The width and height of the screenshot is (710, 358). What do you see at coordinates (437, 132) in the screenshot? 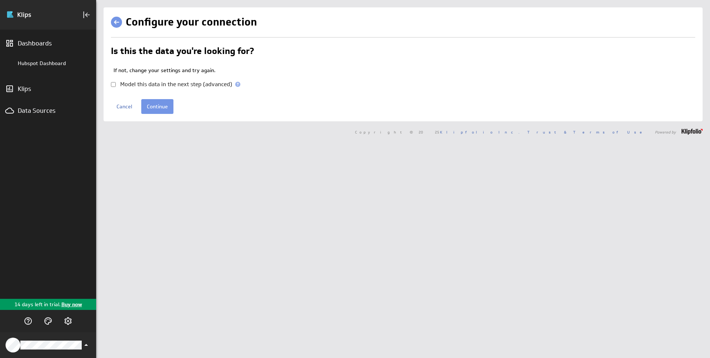
I see `span: Copyright © 2025` at bounding box center [437, 132].